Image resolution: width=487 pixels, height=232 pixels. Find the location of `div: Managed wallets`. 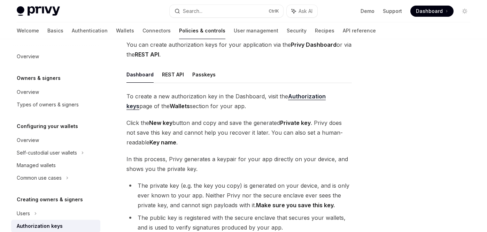

div: Managed wallets is located at coordinates (36, 165).